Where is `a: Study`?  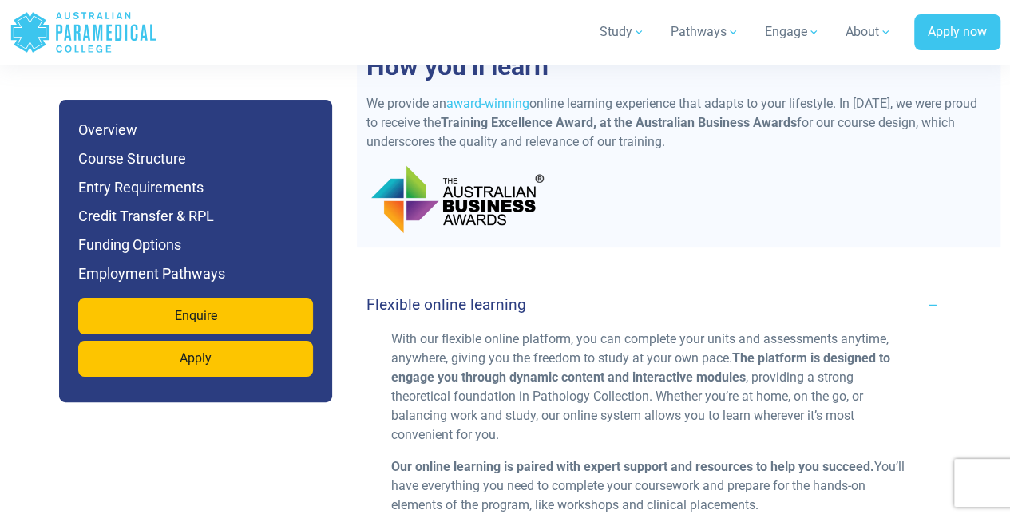
a: Study is located at coordinates (622, 32).